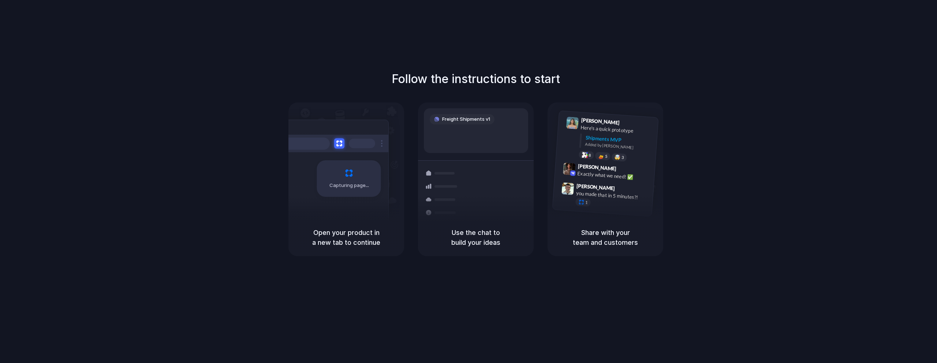 Image resolution: width=937 pixels, height=363 pixels. What do you see at coordinates (629, 124) in the screenshot?
I see `span: 9:41 AM` at bounding box center [629, 124].